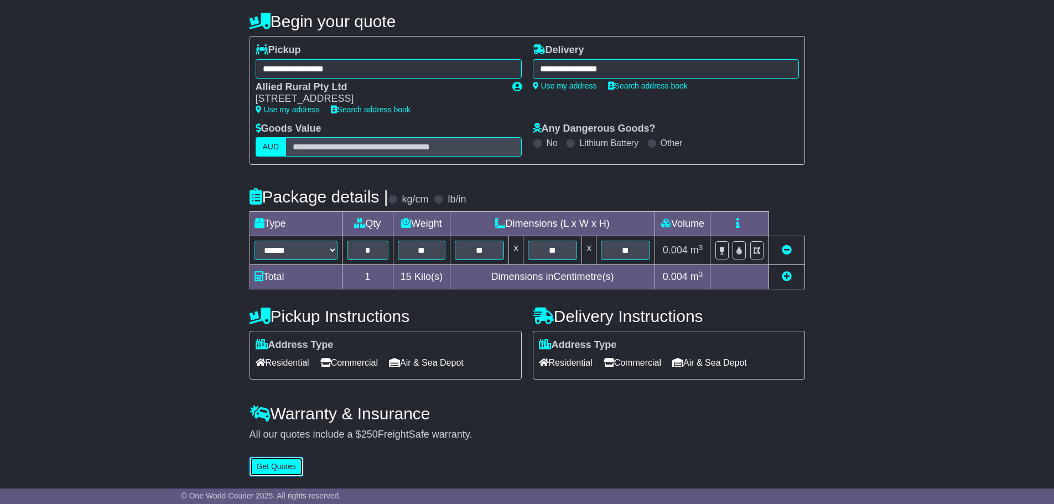  Describe the element at coordinates (369, 434) in the screenshot. I see `span: 250` at that location.